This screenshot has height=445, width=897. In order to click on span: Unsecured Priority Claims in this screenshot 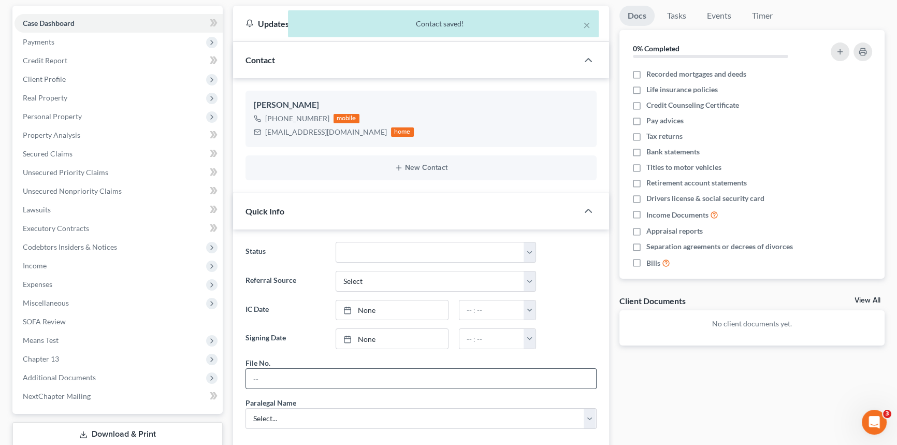, I will do `click(65, 172)`.